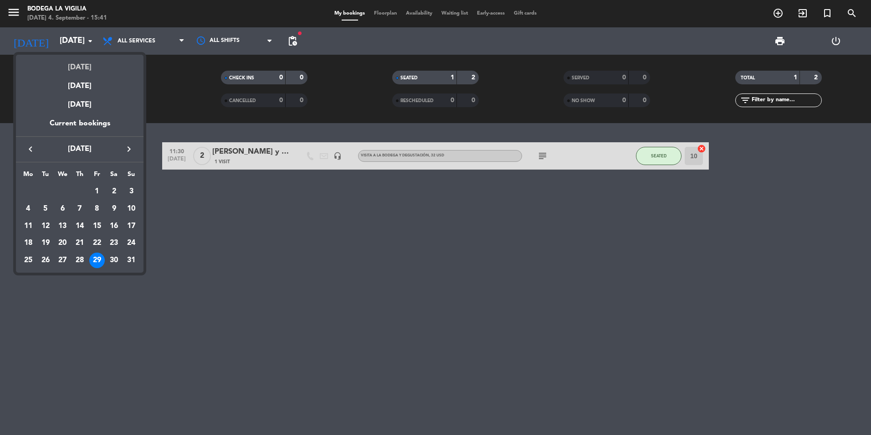  What do you see at coordinates (114, 209) in the screenshot?
I see `div: 9` at bounding box center [114, 209].